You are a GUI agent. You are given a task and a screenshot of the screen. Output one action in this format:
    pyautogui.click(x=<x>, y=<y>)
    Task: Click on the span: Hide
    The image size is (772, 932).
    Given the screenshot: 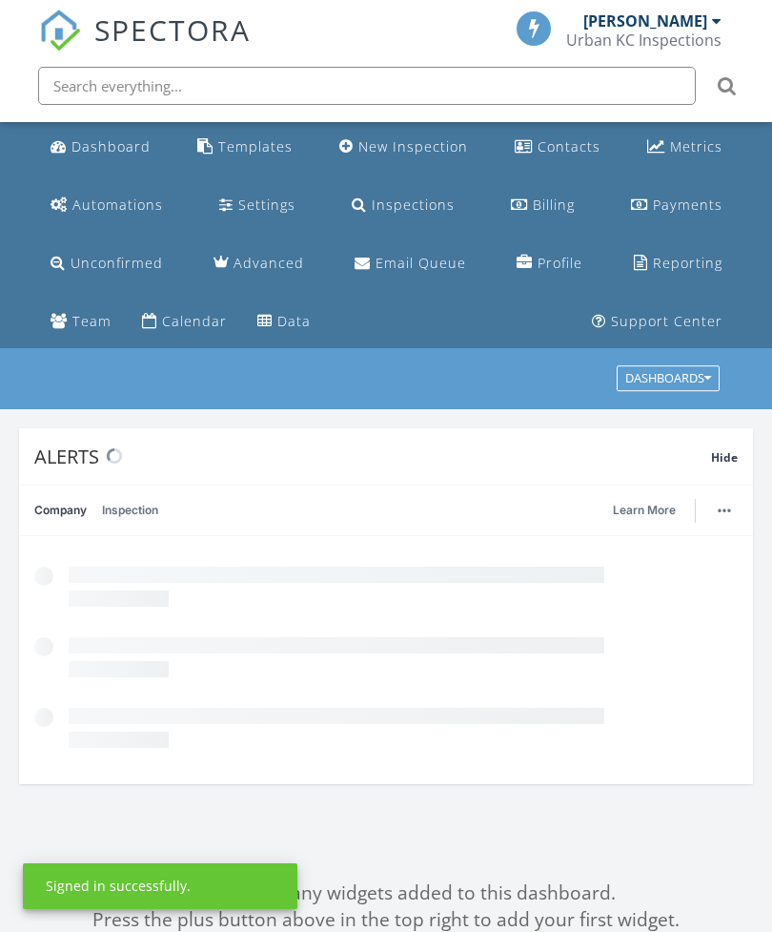 What is the action you would take?
    pyautogui.click(x=725, y=457)
    